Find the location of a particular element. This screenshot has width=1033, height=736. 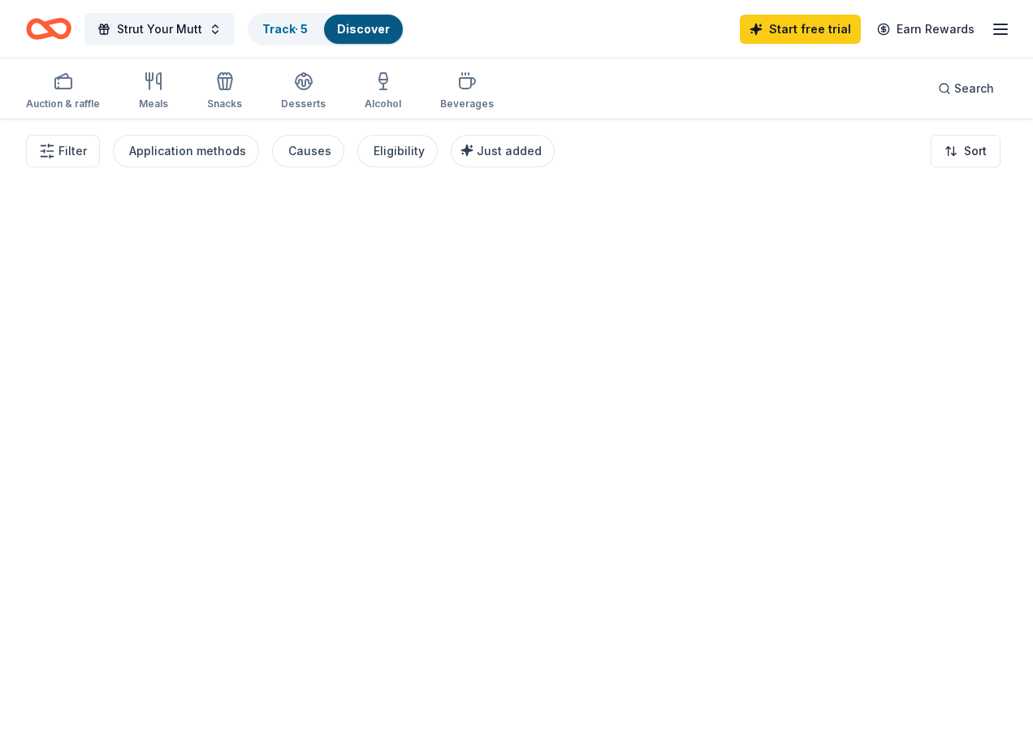

div: Alcohol is located at coordinates (383, 104).